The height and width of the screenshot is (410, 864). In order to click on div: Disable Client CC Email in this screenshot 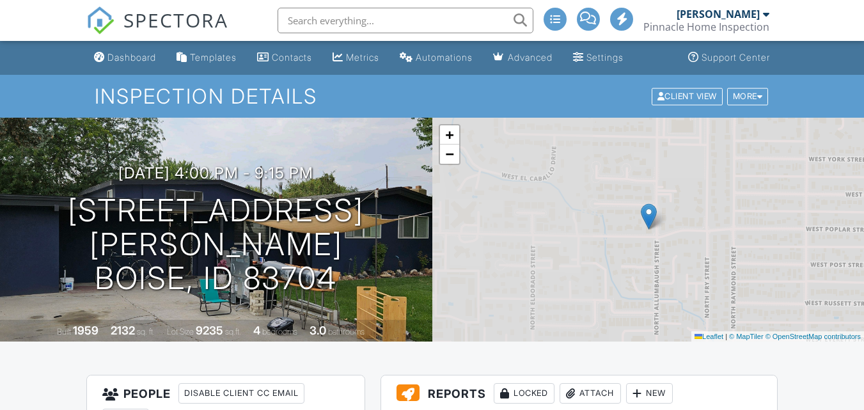, I will do `click(241, 393)`.